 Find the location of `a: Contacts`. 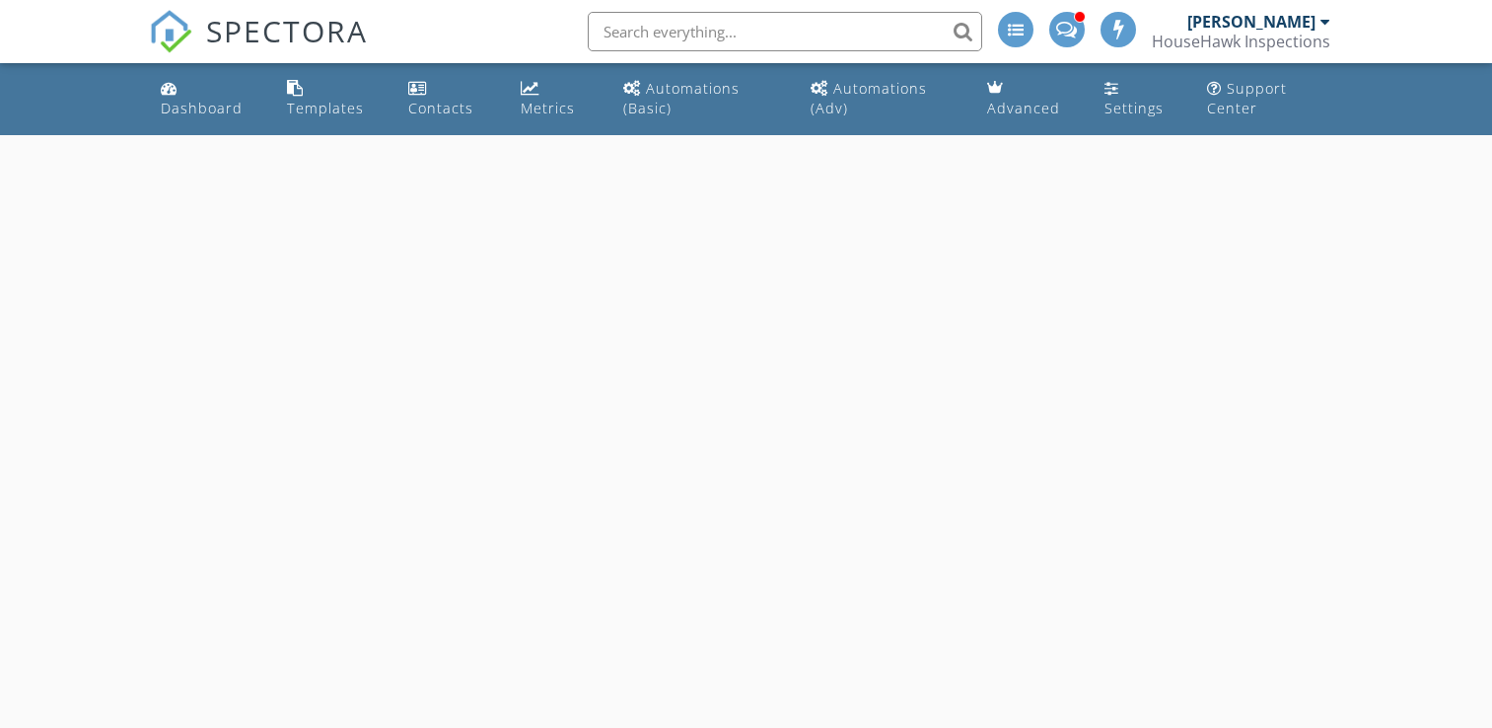

a: Contacts is located at coordinates (449, 99).